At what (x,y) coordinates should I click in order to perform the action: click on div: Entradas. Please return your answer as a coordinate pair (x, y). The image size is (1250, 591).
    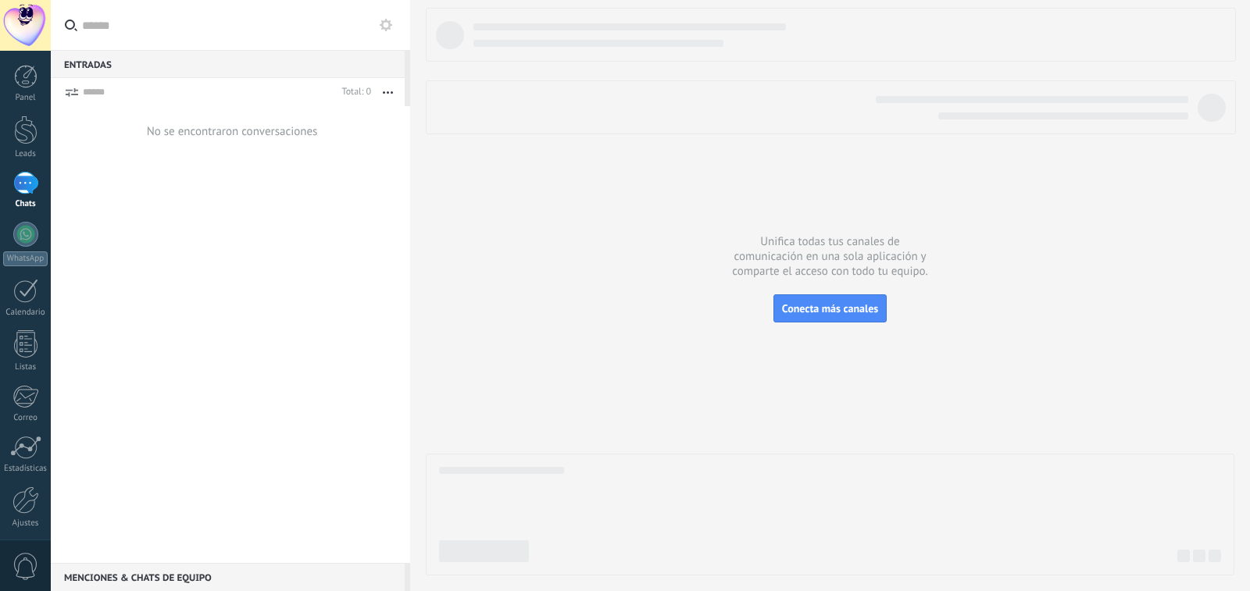
    Looking at the image, I should click on (227, 64).